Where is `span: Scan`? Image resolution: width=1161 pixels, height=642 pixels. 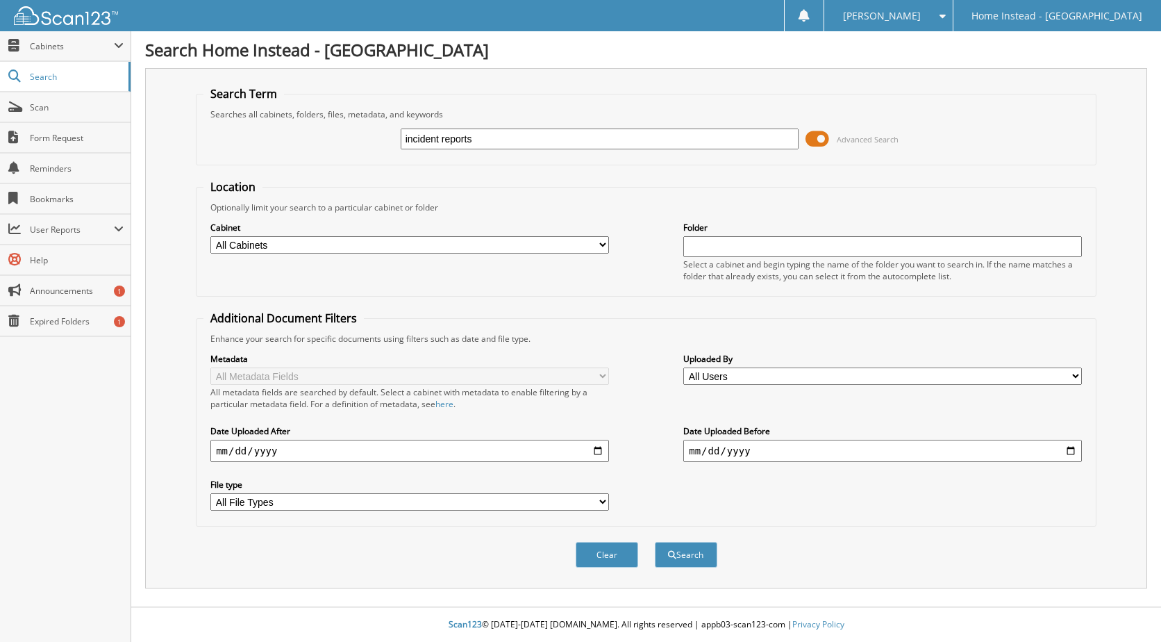 span: Scan is located at coordinates (76, 107).